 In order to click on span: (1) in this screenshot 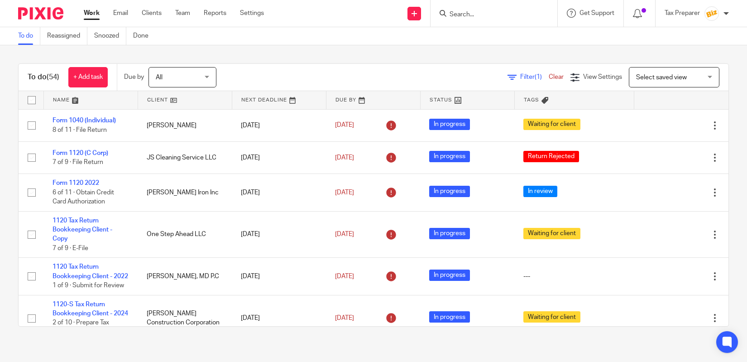, I will do `click(538, 77)`.